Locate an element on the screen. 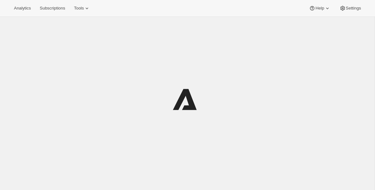 This screenshot has height=190, width=375. button: Help is located at coordinates (319, 8).